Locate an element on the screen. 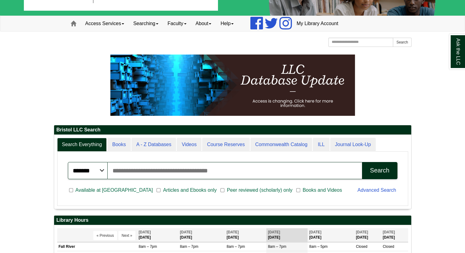 The height and width of the screenshot is (253, 465). a: Access Services is located at coordinates (105, 24).